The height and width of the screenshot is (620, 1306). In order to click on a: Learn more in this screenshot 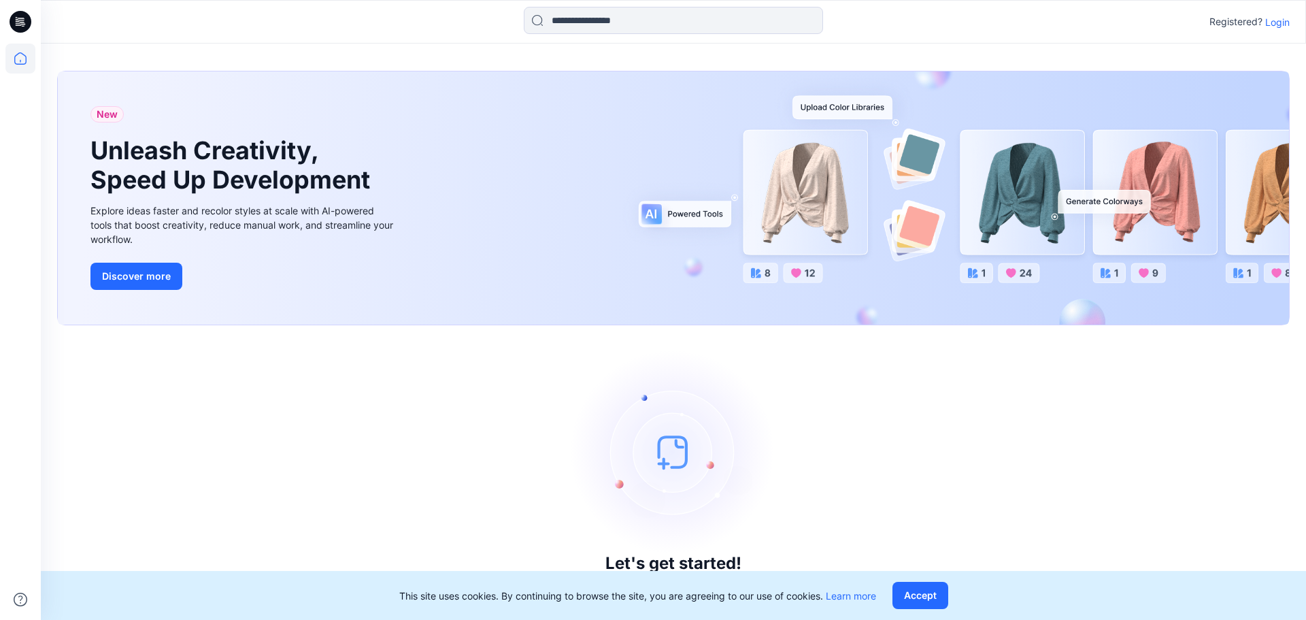, I will do `click(851, 595)`.